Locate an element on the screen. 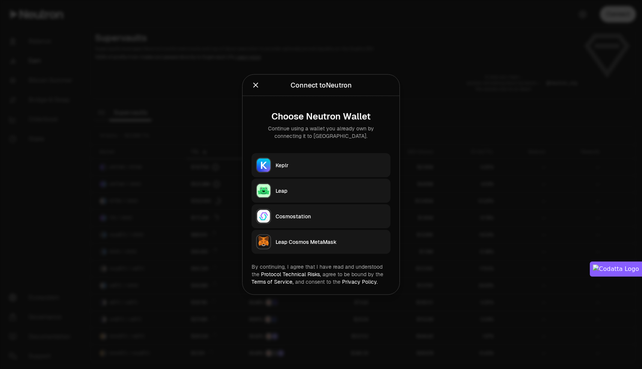 The width and height of the screenshot is (642, 369). div: Leap is located at coordinates (331, 191).